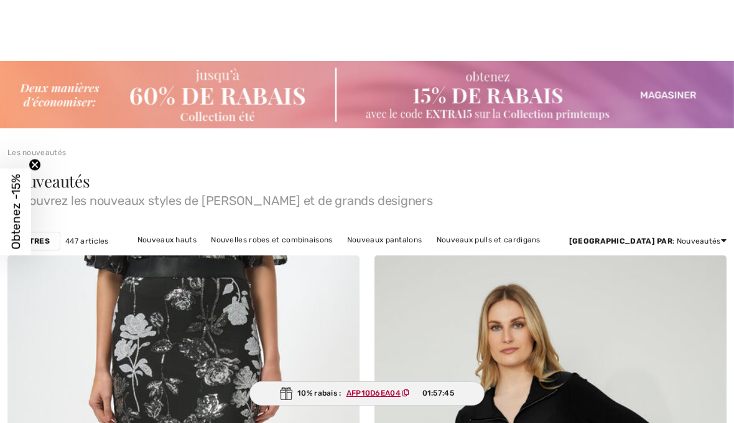 The width and height of the screenshot is (734, 423). I want to click on span: 01:57:45, so click(438, 393).